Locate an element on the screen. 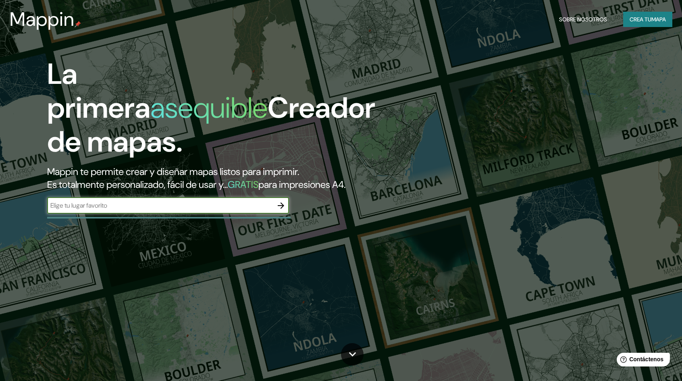 This screenshot has width=682, height=381. button: Sobre nosotros is located at coordinates (583, 19).